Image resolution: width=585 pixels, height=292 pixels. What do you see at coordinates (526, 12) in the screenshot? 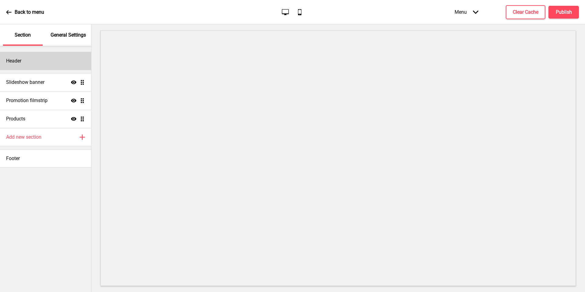
I see `button: Clear Cache` at bounding box center [526, 12].